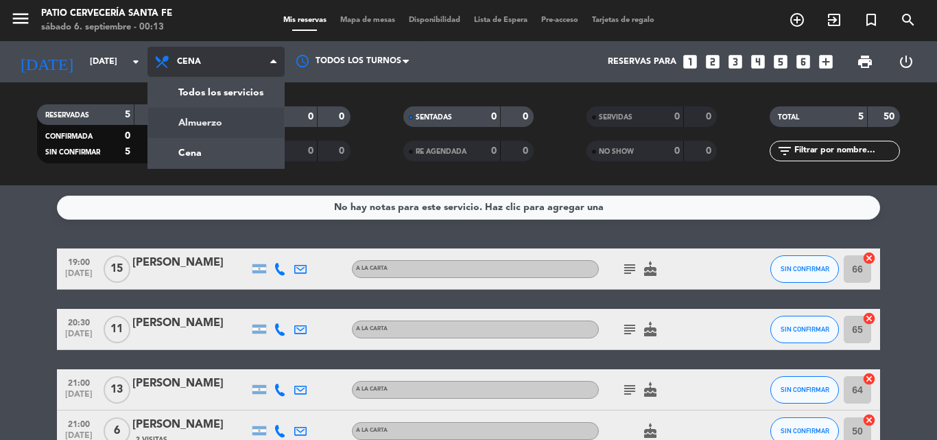  What do you see at coordinates (797, 20) in the screenshot?
I see `i: add_circle_outline` at bounding box center [797, 20].